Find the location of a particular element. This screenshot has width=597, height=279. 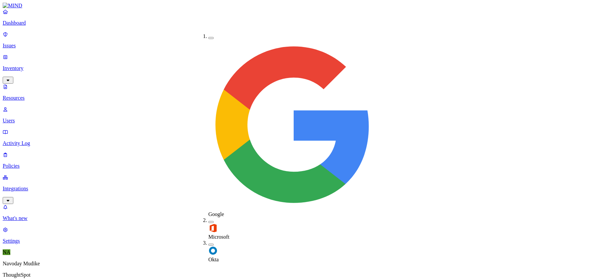

p: Activity Log is located at coordinates (298, 143).